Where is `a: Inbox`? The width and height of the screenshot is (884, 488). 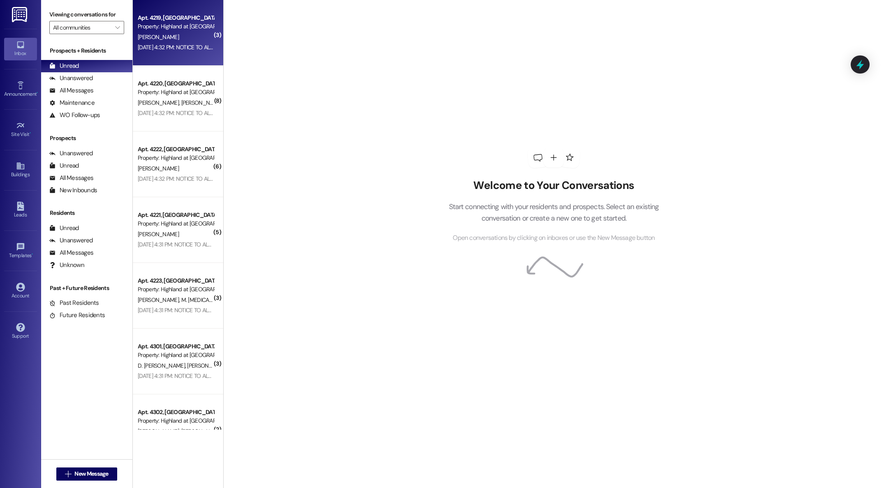 a: Inbox is located at coordinates (21, 49).